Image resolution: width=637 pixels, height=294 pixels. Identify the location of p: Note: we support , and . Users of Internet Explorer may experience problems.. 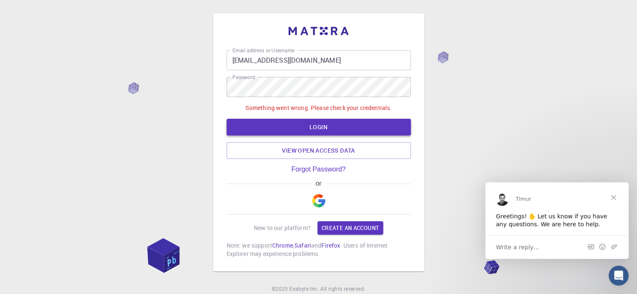
(319, 250).